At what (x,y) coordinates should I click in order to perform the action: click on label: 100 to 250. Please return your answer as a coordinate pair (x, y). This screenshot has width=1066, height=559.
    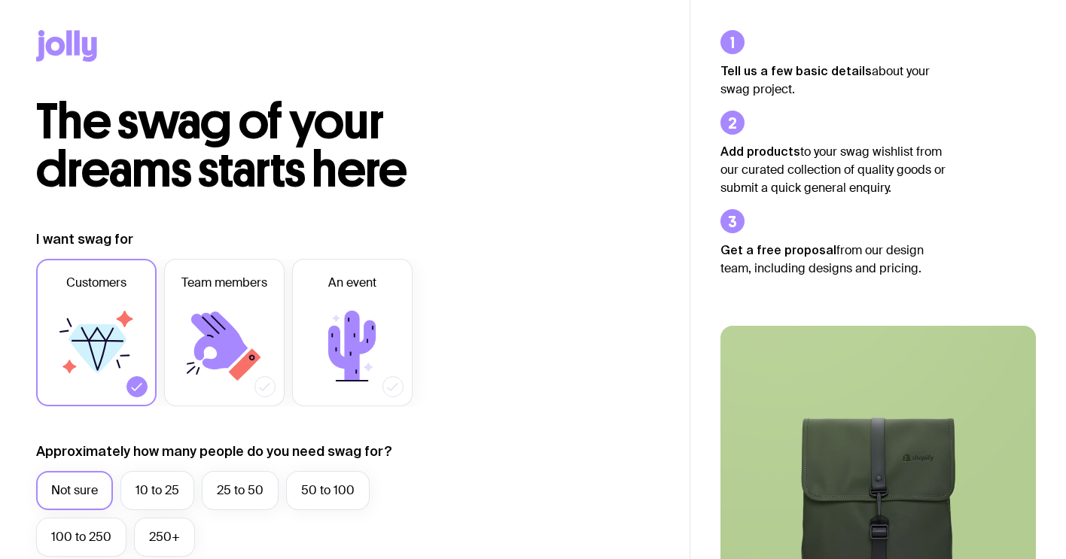
    Looking at the image, I should click on (81, 537).